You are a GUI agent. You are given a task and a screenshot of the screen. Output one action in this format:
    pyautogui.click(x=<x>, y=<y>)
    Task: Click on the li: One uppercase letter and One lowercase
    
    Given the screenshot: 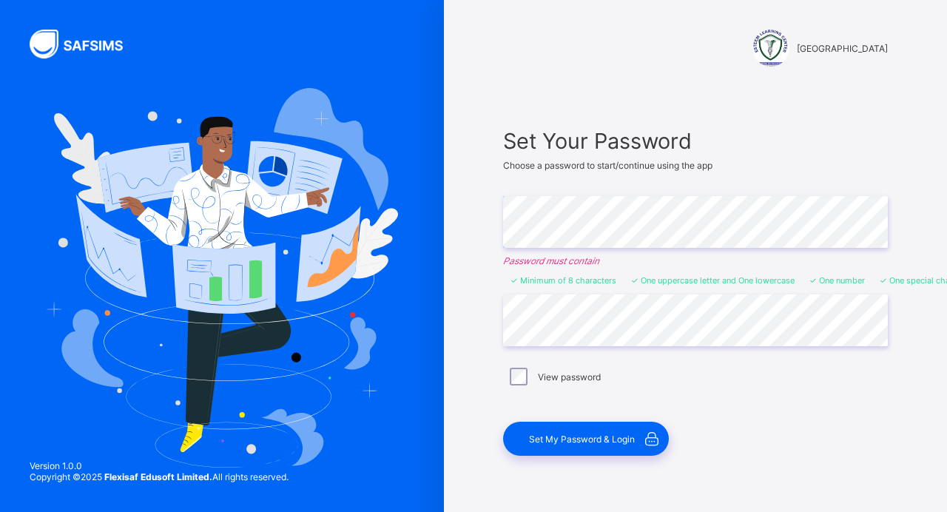 What is the action you would take?
    pyautogui.click(x=713, y=281)
    